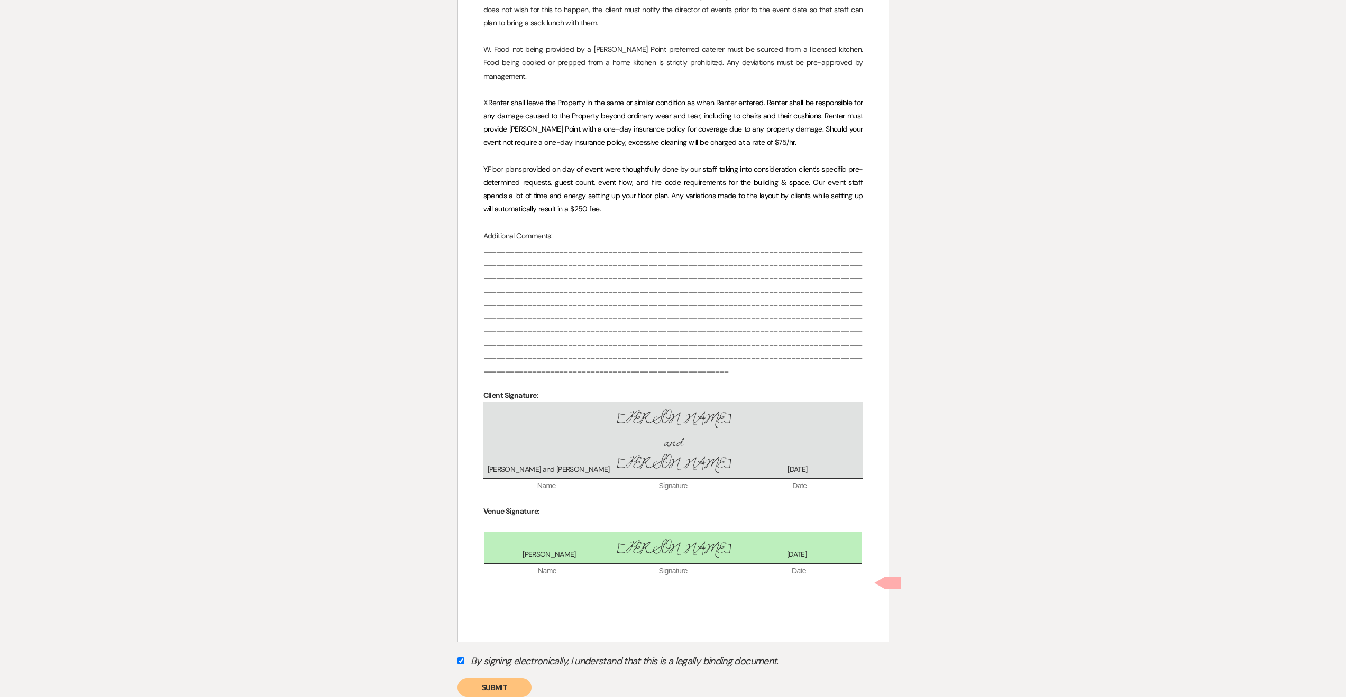 This screenshot has height=697, width=1346. I want to click on p: Floor plans, so click(673, 189).